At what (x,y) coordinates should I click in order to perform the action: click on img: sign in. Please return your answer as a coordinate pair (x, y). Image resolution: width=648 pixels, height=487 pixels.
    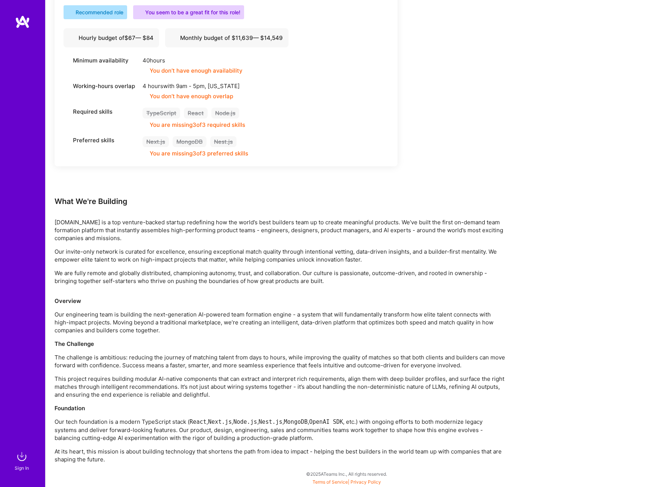
    Looking at the image, I should click on (22, 456).